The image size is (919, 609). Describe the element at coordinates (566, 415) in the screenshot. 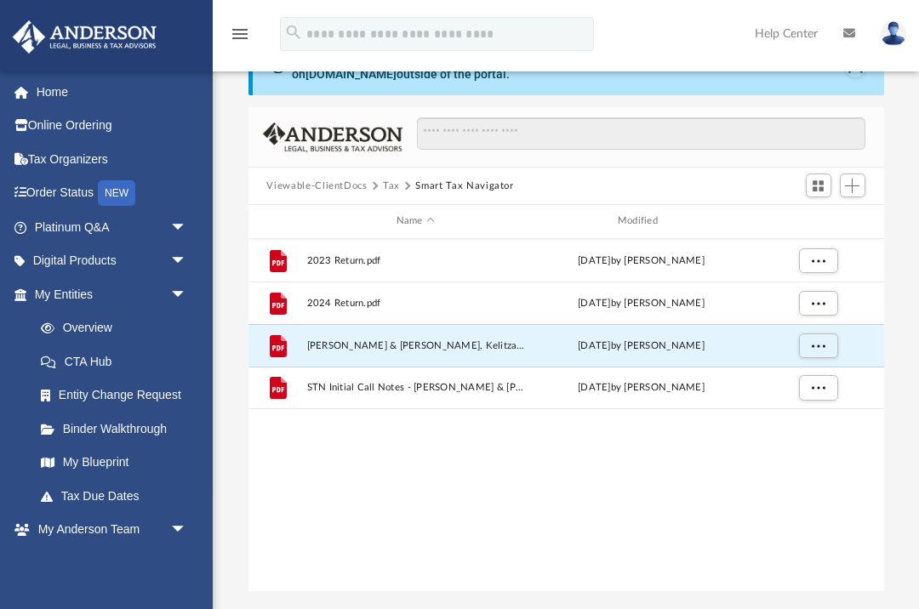

I see `div: grid` at that location.